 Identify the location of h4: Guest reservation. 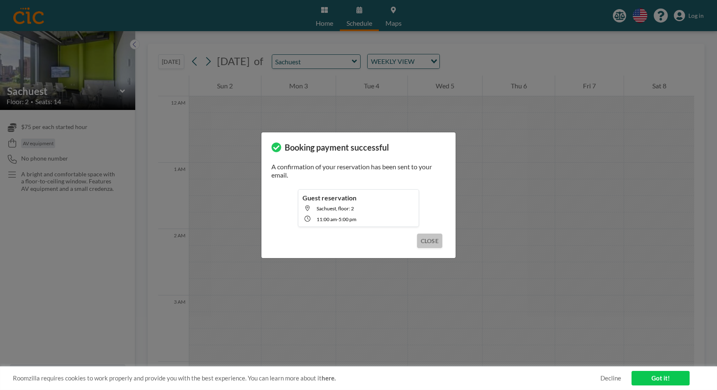
(330, 198).